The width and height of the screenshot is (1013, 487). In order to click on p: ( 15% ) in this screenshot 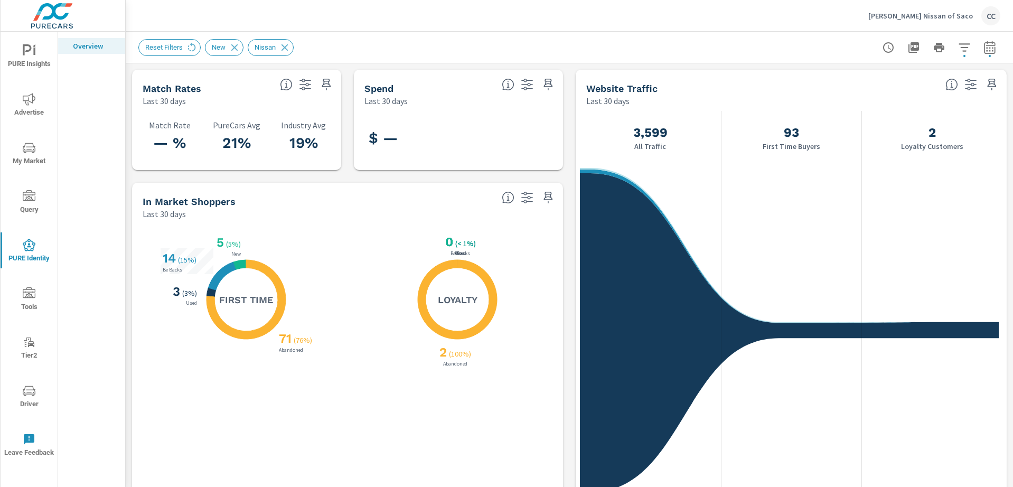, I will do `click(188, 260)`.